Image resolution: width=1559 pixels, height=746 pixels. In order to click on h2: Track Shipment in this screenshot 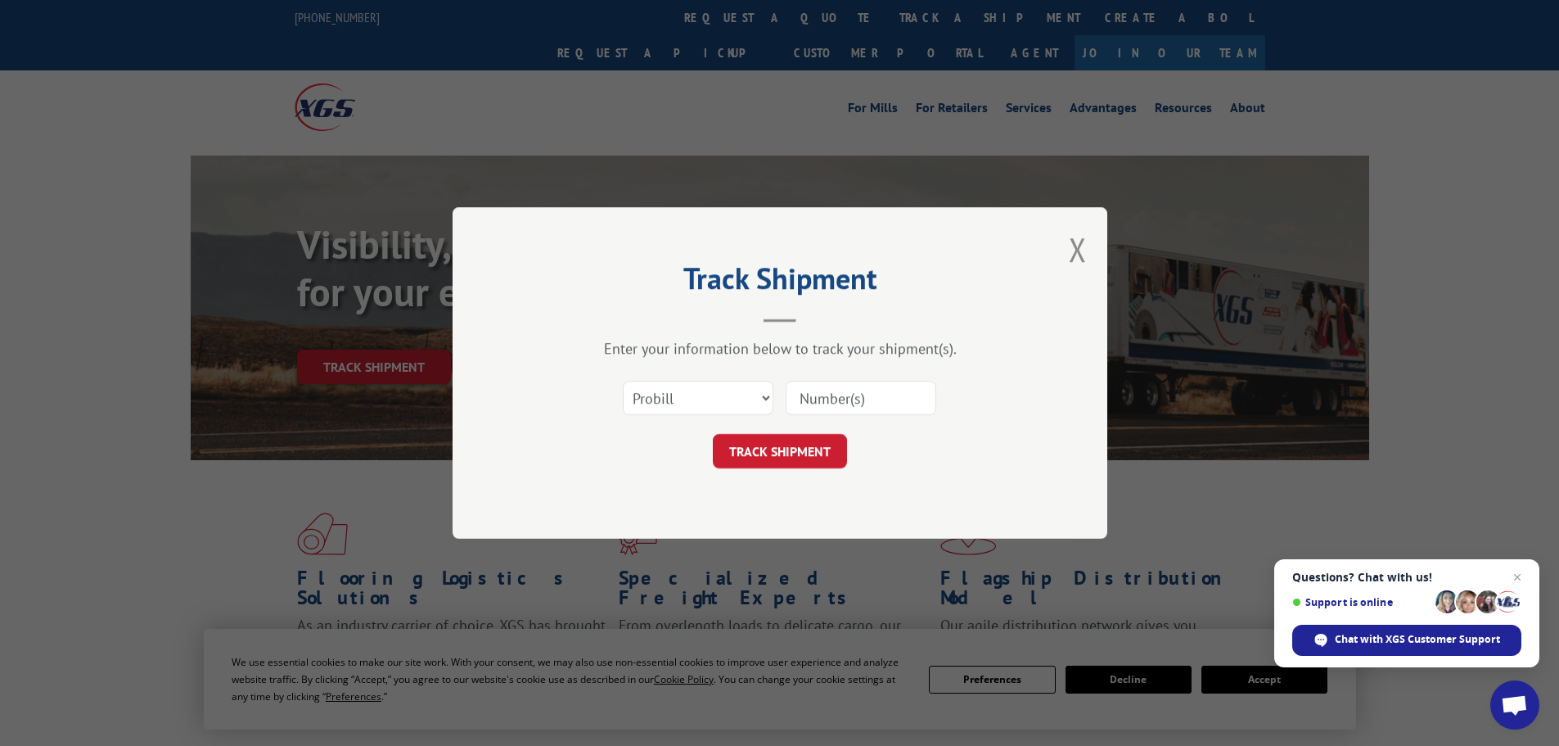, I will do `click(780, 282)`.